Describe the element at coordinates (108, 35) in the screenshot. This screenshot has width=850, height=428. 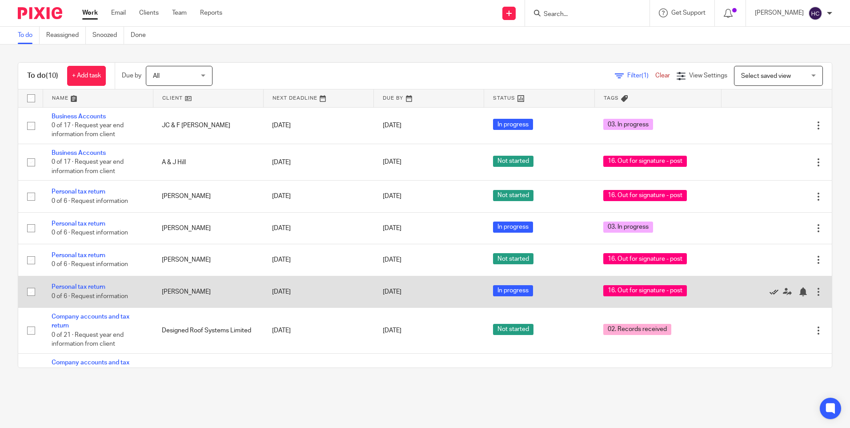
I see `a: Snoozed` at that location.